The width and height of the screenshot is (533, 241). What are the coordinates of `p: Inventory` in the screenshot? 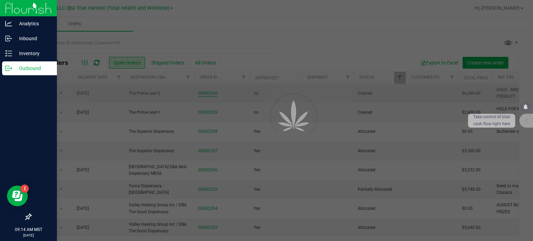 It's located at (33, 53).